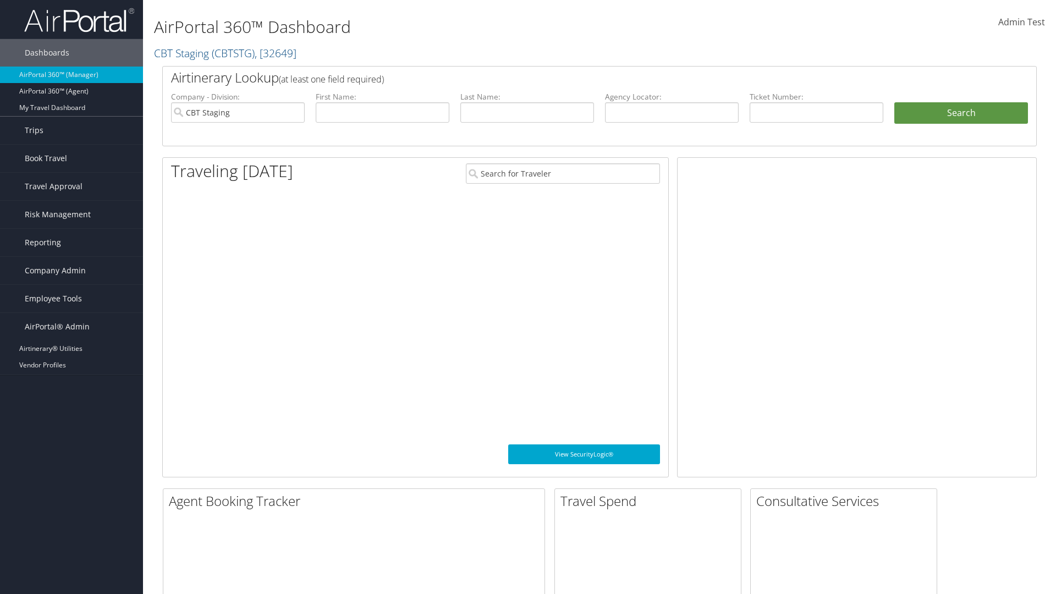 The image size is (1056, 594). Describe the element at coordinates (1021, 22) in the screenshot. I see `span: Admin Test` at that location.